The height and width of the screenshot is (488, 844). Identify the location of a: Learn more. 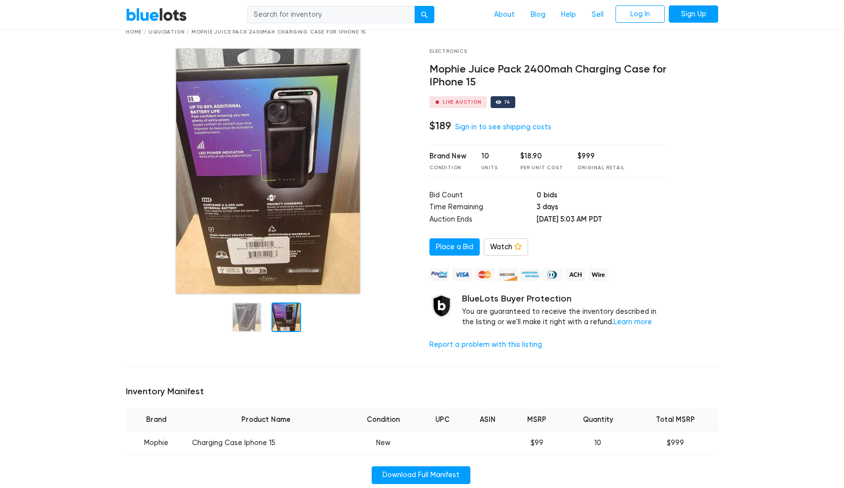
(633, 322).